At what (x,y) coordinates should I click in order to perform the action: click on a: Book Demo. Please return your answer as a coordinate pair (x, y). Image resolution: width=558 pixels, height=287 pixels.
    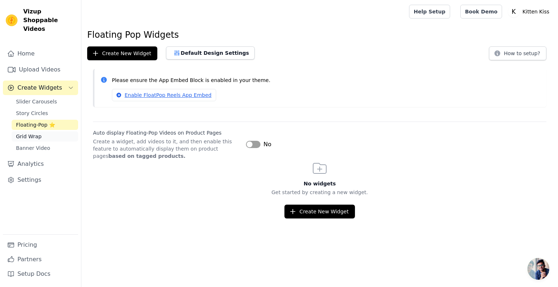
    Looking at the image, I should click on (481, 12).